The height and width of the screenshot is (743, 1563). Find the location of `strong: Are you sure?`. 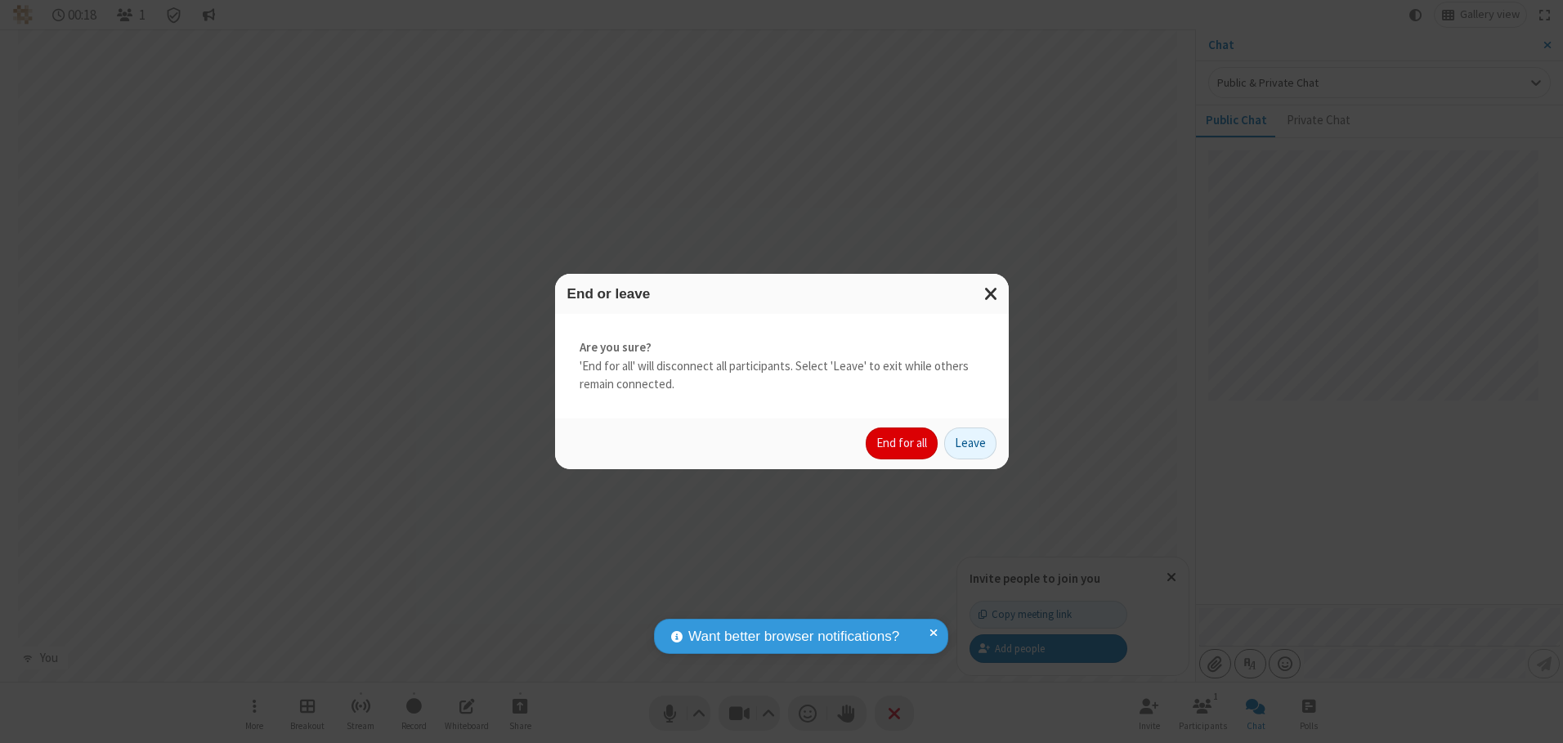

strong: Are you sure? is located at coordinates (782, 347).